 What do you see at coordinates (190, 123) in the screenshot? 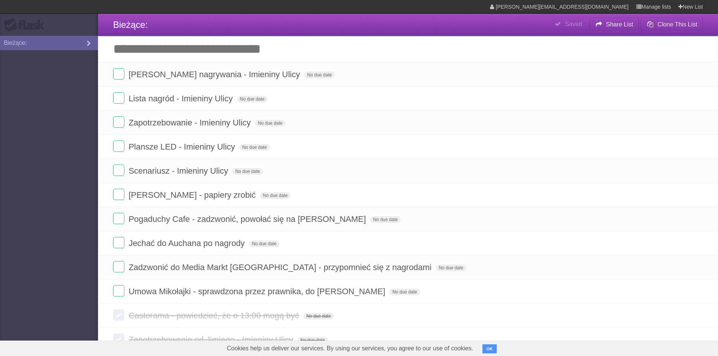
I see `span: Zapotrzebowanie - Imieniny Ulicy` at bounding box center [190, 123].